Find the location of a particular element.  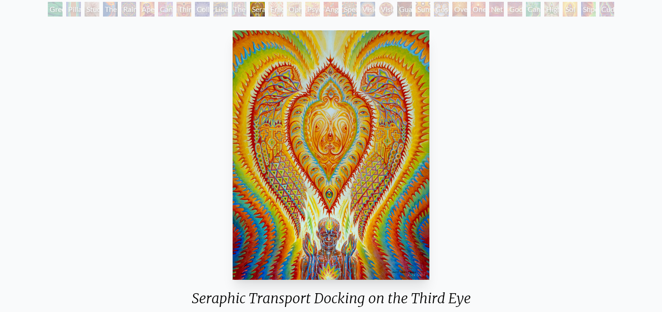

div: Oversoul is located at coordinates (460, 9).